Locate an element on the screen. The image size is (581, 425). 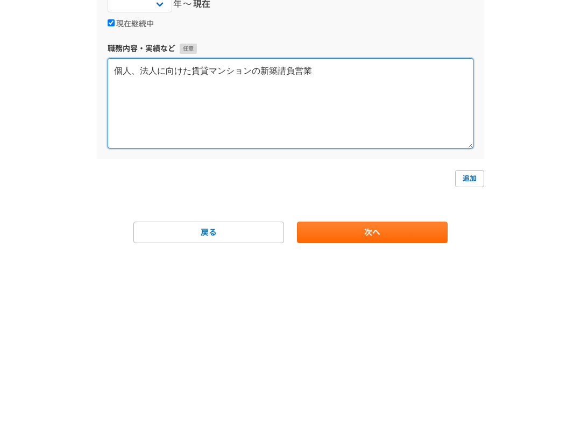
input: 現在継続中 is located at coordinates (111, 175).